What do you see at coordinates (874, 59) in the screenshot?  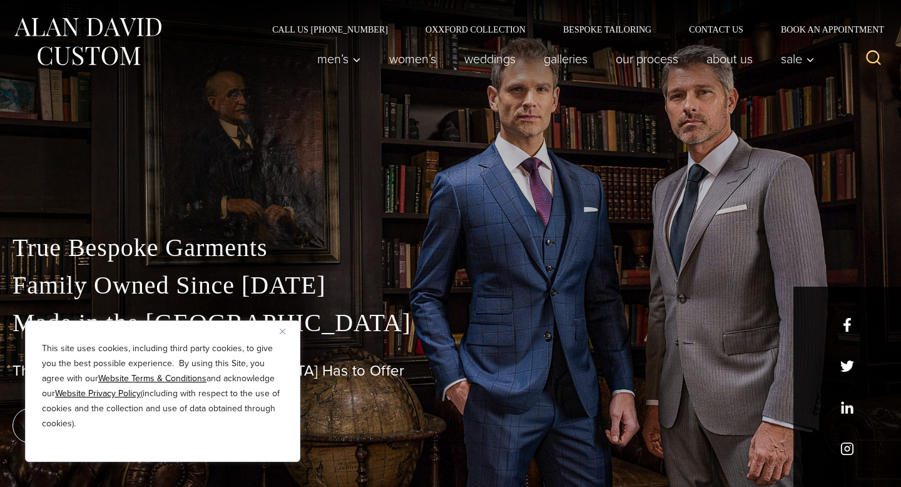 I see `button: View Search Form` at bounding box center [874, 59].